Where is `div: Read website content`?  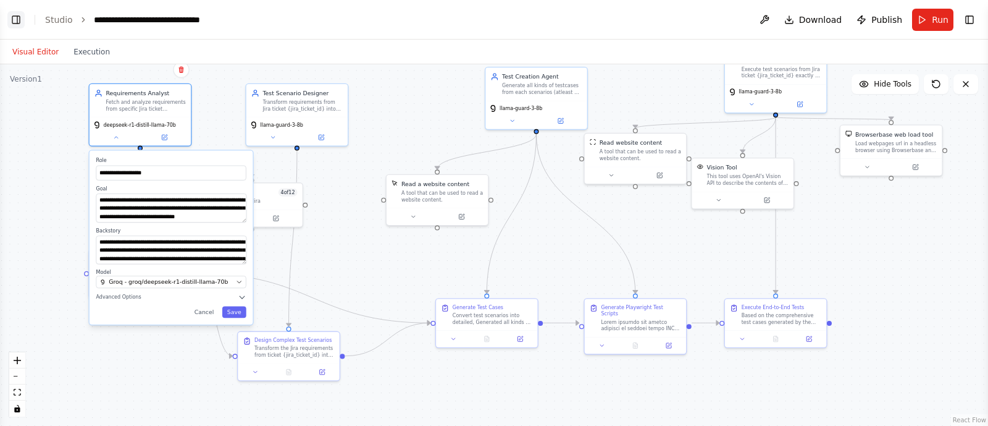 div: Read website content is located at coordinates (631, 142).